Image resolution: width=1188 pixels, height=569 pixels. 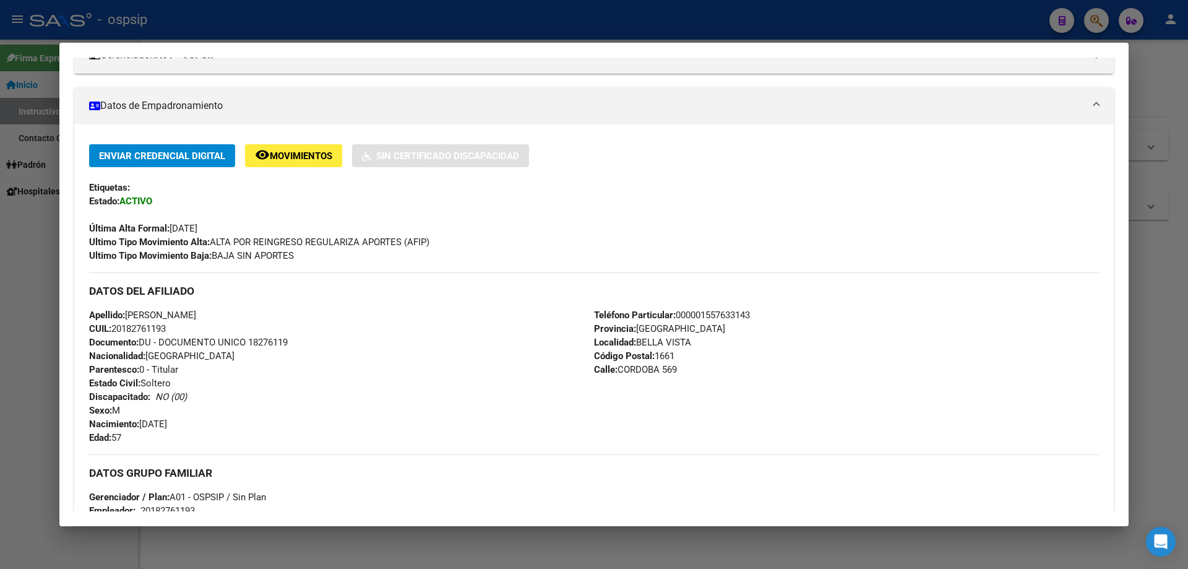 I want to click on mat-expansion-panel-header: Datos de Empadronamiento, so click(x=594, y=106).